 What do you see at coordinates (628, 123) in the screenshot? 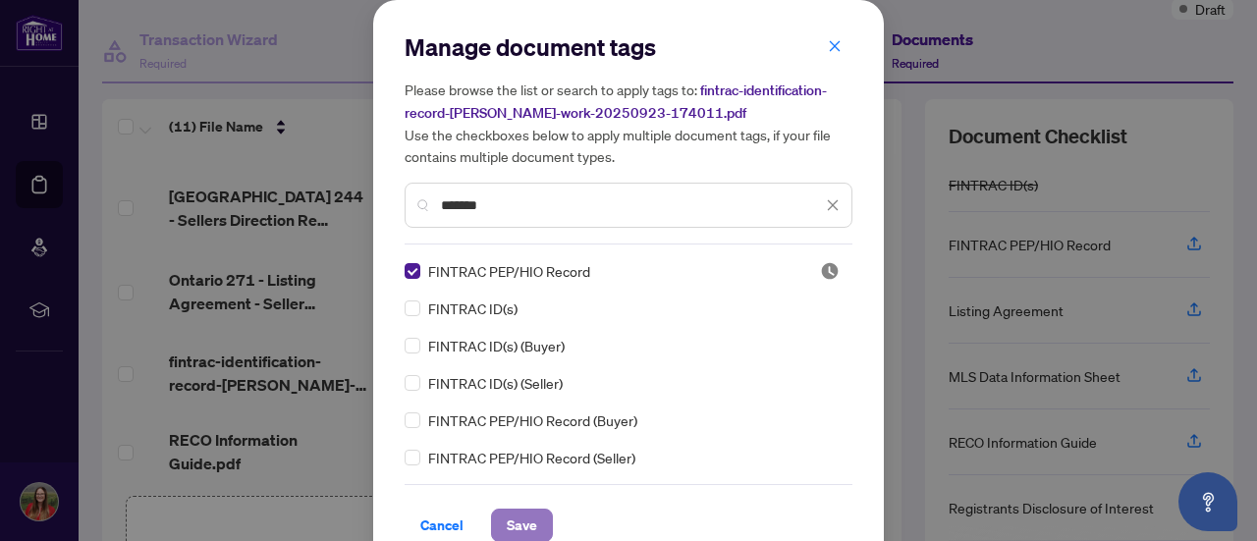
I see `h5: Please browse the list or search to apply tags to: Use the checkboxes below to apply multiple doc...` at bounding box center [628, 123].